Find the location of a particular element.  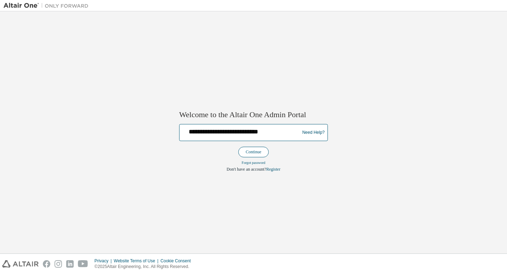

div: Cookie Consent is located at coordinates (177, 261).